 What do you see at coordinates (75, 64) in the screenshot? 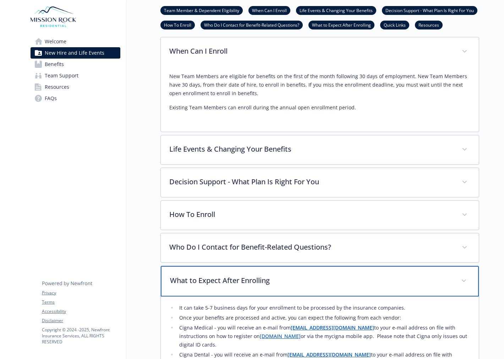
I see `a: Benefits` at bounding box center [75, 64].